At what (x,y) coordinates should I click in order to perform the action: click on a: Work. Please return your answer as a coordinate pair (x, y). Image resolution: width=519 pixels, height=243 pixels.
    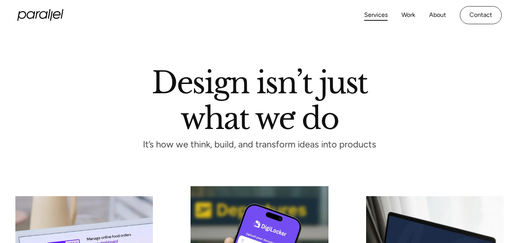
    Looking at the image, I should click on (408, 15).